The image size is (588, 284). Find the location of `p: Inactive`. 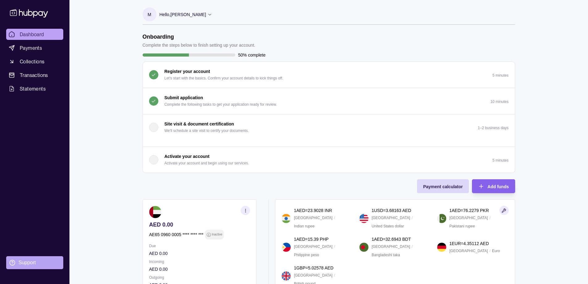

p: Inactive is located at coordinates (217, 234).